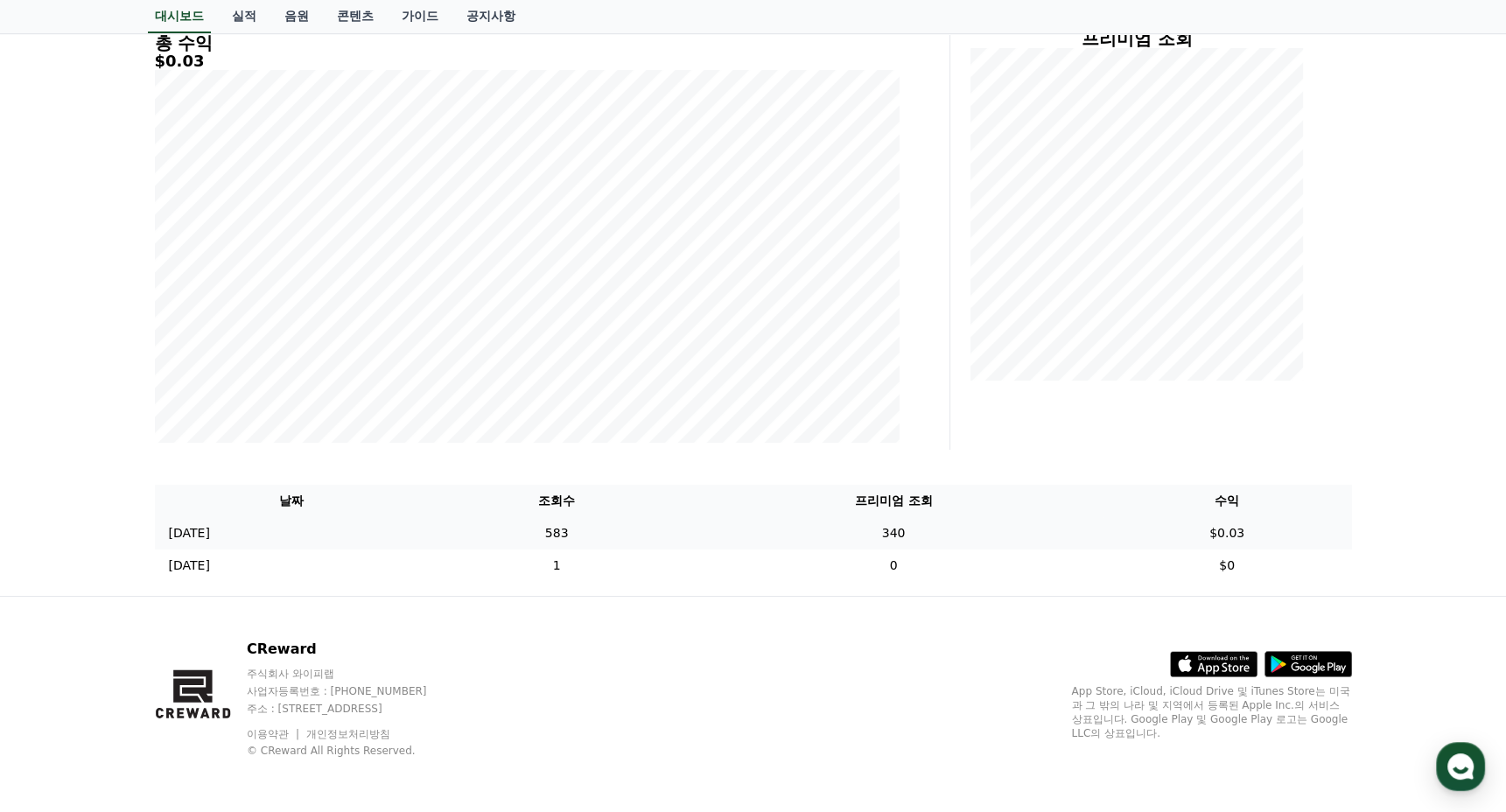 The height and width of the screenshot is (812, 1506). Describe the element at coordinates (171, 589) in the screenshot. I see `span: 대화` at that location.